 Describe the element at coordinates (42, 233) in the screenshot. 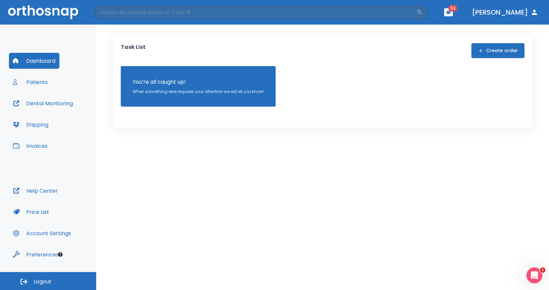

I see `button: Account Settings` at that location.